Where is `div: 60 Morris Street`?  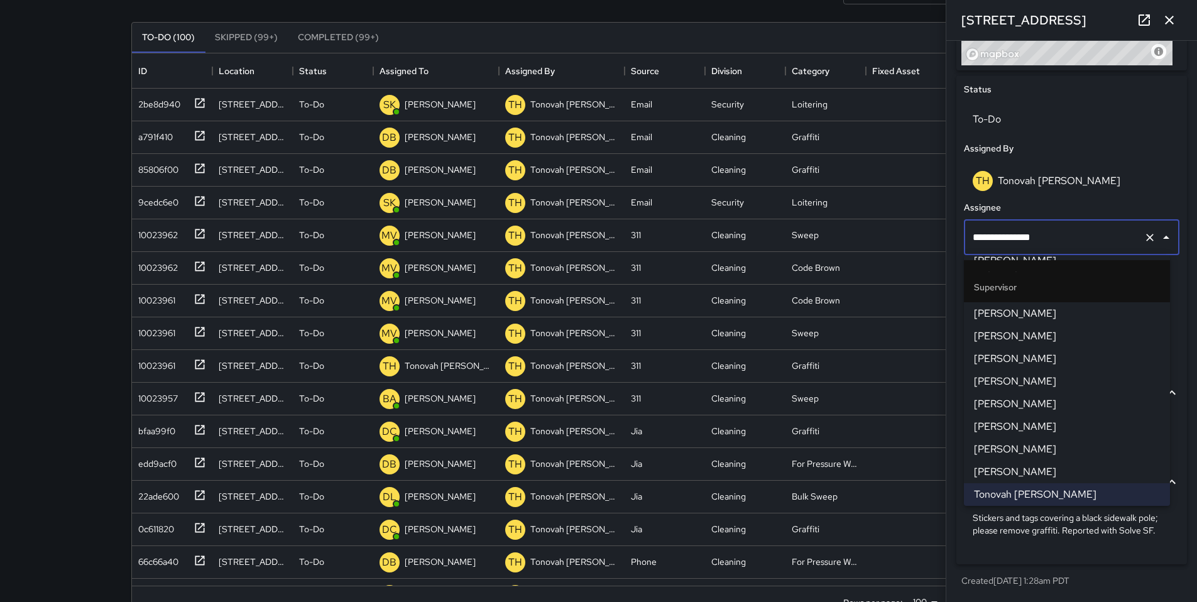 div: 60 Morris Street is located at coordinates (253, 562).